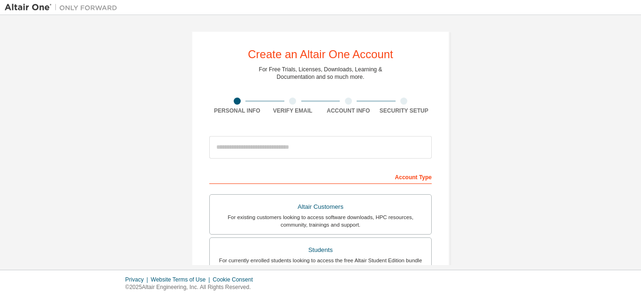  Describe the element at coordinates (63, 8) in the screenshot. I see `img: Altair One` at that location.